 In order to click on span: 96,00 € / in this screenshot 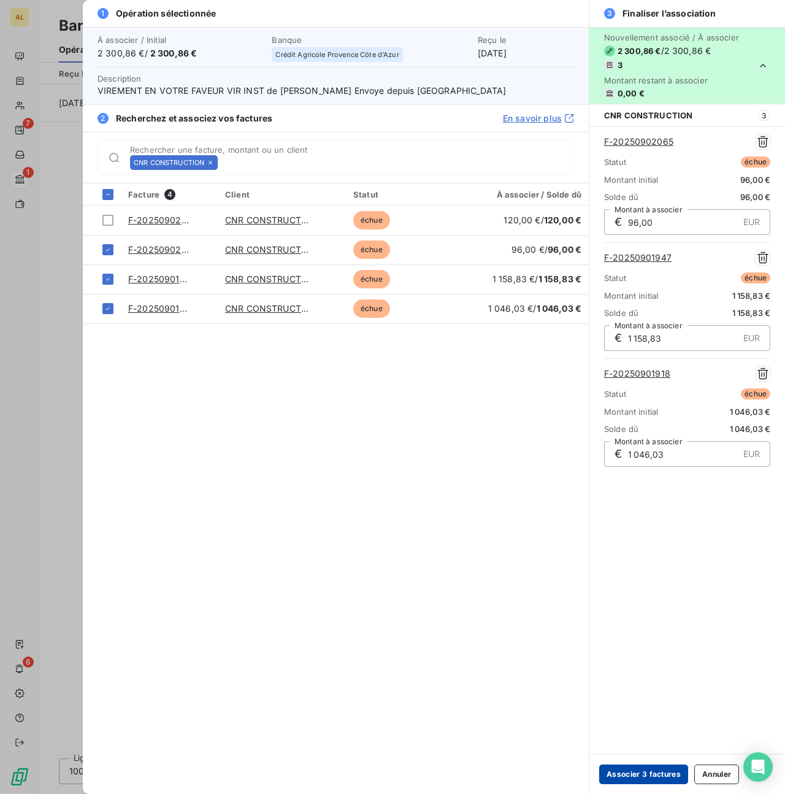, I will do `click(546, 249)`.